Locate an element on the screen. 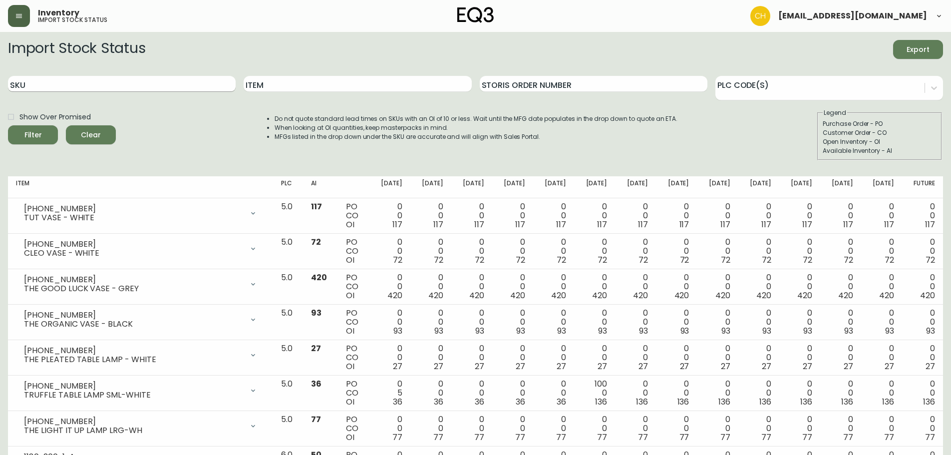  td: 5.0 is located at coordinates (288, 251).